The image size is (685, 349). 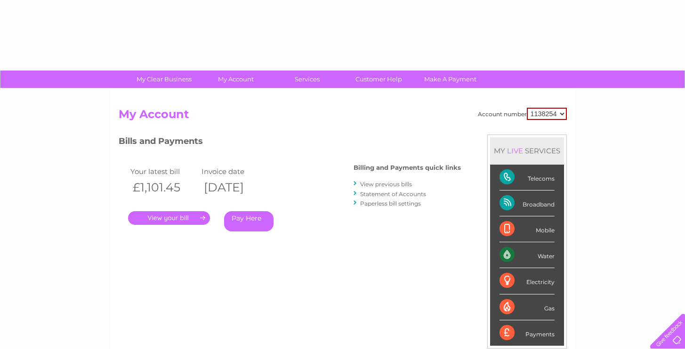 I want to click on th: £1,101.45, so click(x=163, y=187).